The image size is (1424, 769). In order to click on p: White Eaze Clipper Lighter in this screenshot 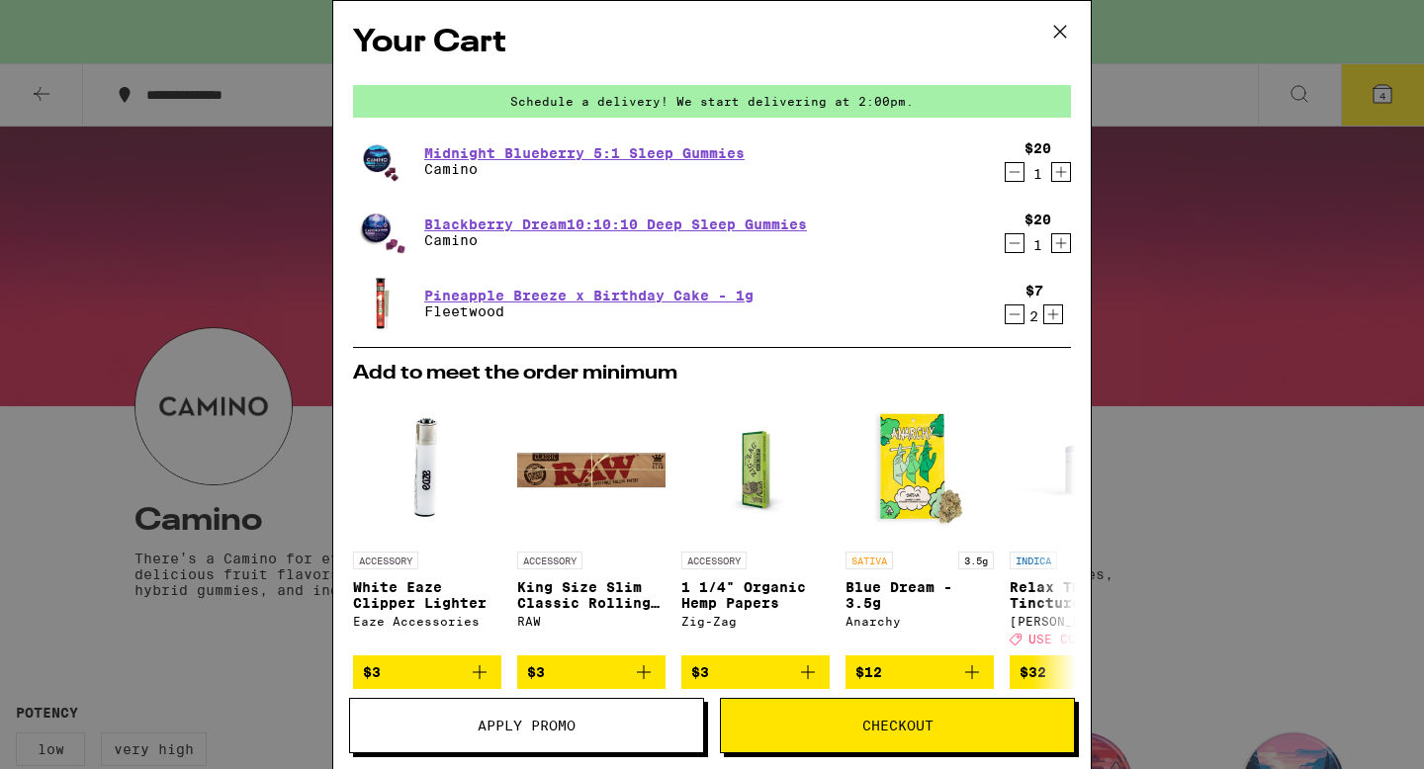, I will do `click(427, 595)`.